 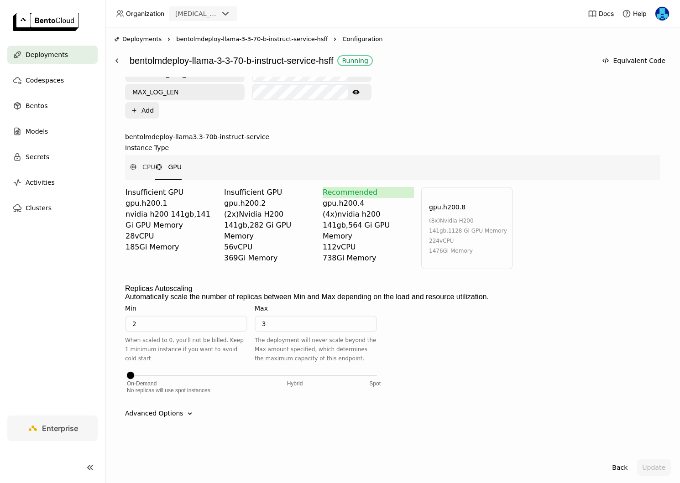 What do you see at coordinates (600, 14) in the screenshot?
I see `a: Docs` at bounding box center [600, 14].